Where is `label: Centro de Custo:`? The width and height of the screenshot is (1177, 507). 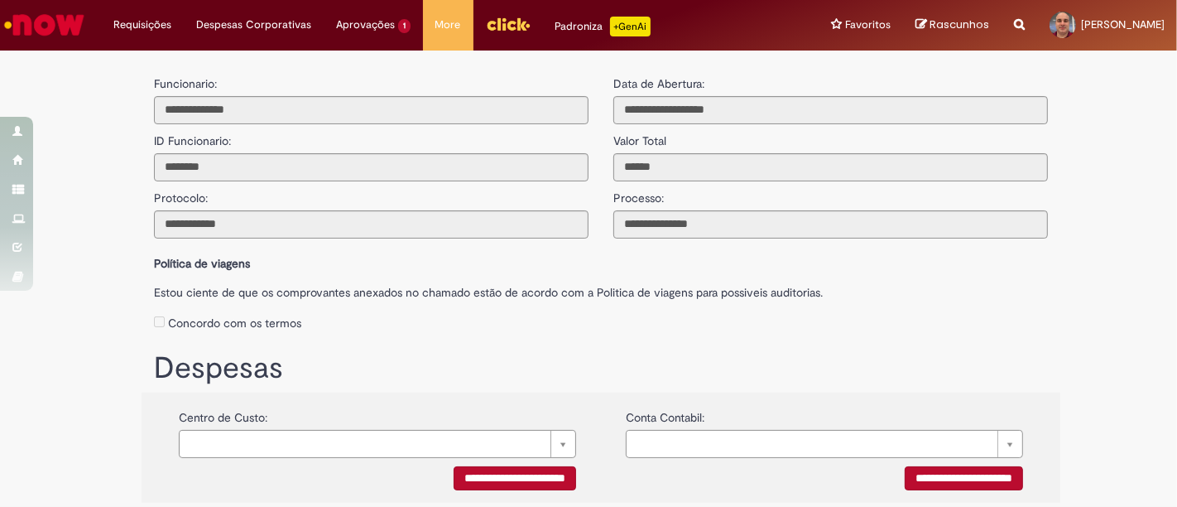
label: Centro de Custo: is located at coordinates (223, 413).